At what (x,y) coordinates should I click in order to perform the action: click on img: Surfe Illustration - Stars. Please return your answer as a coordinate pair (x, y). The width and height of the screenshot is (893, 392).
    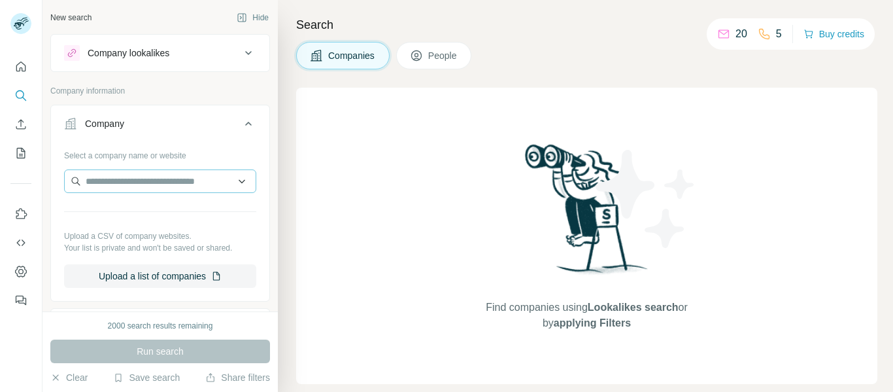
    Looking at the image, I should click on (646, 199).